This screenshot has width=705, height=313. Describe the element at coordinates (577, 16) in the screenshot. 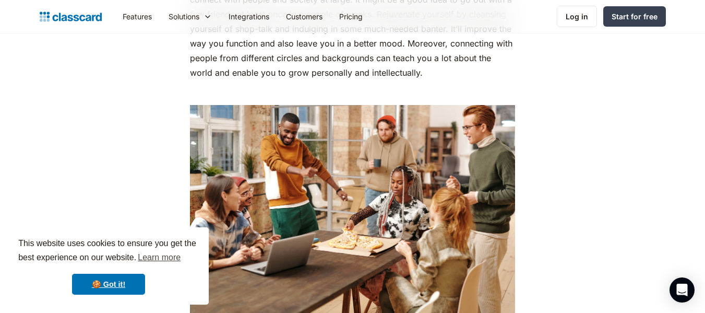

I see `div: Log in` at that location.